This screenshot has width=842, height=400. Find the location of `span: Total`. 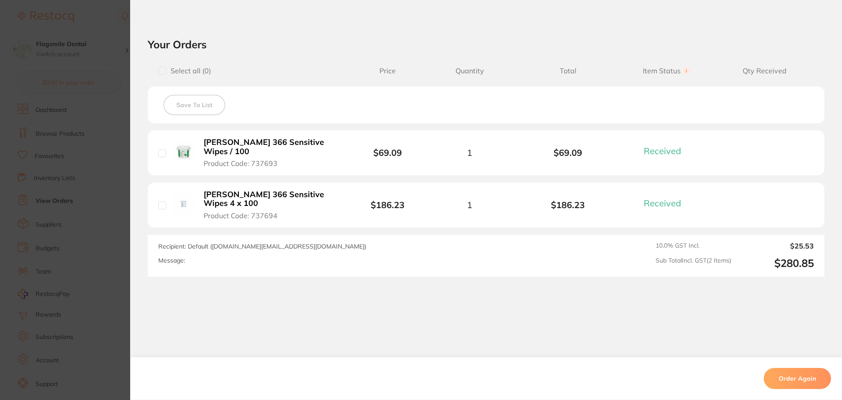

span: Total is located at coordinates (568, 71).